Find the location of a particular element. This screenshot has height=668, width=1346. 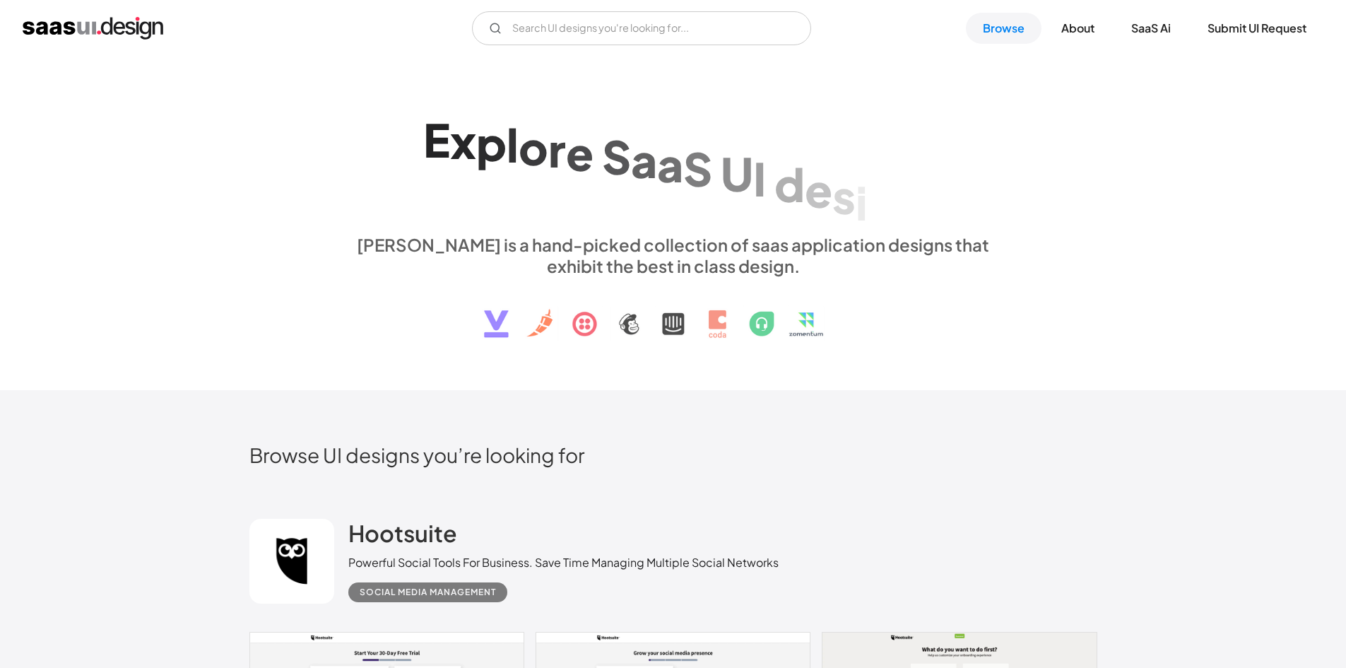

a: About is located at coordinates (1077, 28).